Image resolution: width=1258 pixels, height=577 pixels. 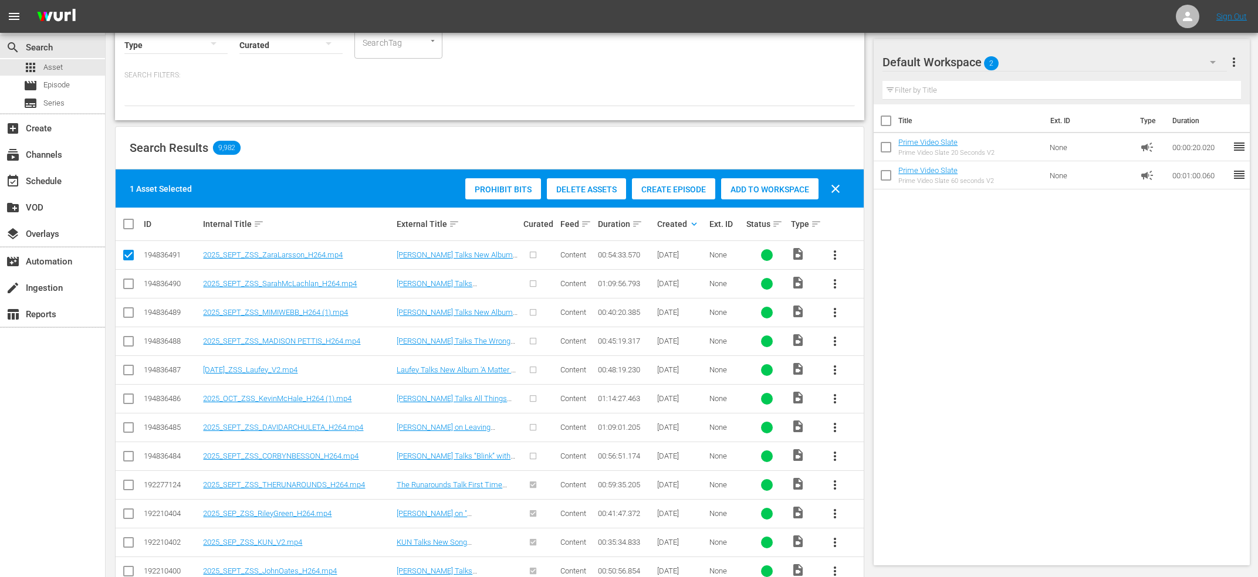 What do you see at coordinates (280, 456) in the screenshot?
I see `a: 2025_SEPT_ZSS_CORBYNBESSON_H264.mp4` at bounding box center [280, 456].